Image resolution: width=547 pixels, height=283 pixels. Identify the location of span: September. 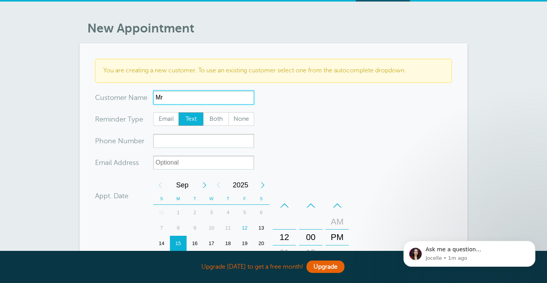
(182, 185).